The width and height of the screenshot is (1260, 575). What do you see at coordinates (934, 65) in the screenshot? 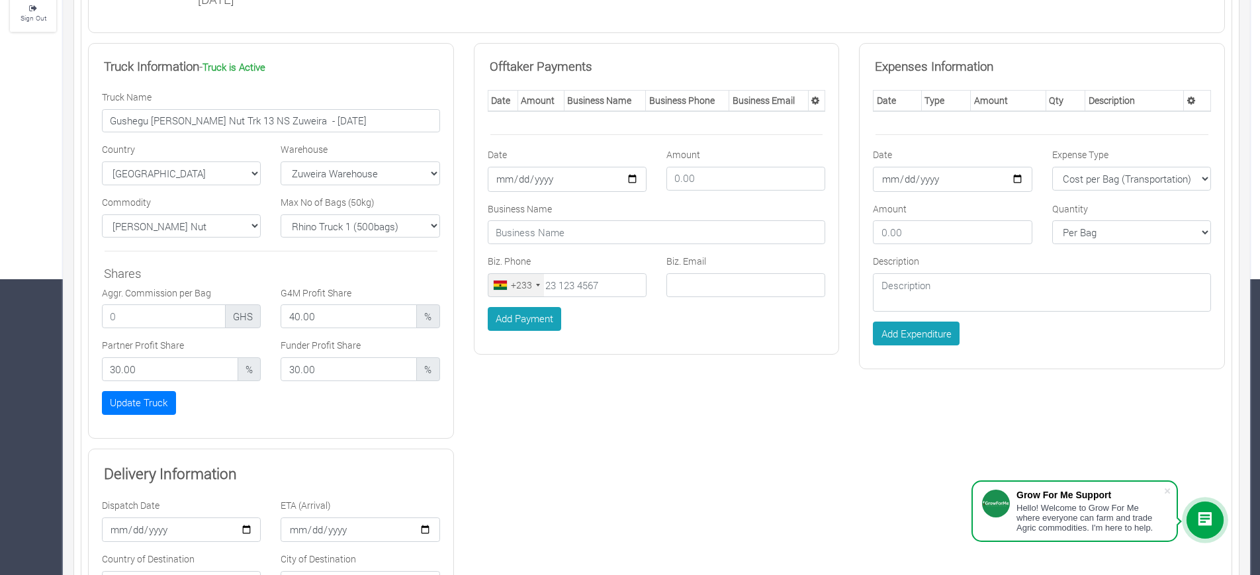
I see `b: Expenses Information` at bounding box center [934, 65].